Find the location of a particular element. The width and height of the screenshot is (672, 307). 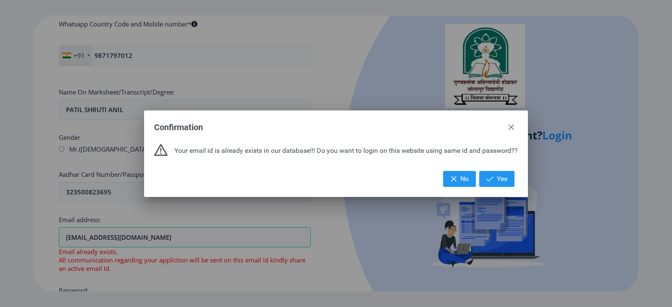

button: Yes is located at coordinates (497, 179).